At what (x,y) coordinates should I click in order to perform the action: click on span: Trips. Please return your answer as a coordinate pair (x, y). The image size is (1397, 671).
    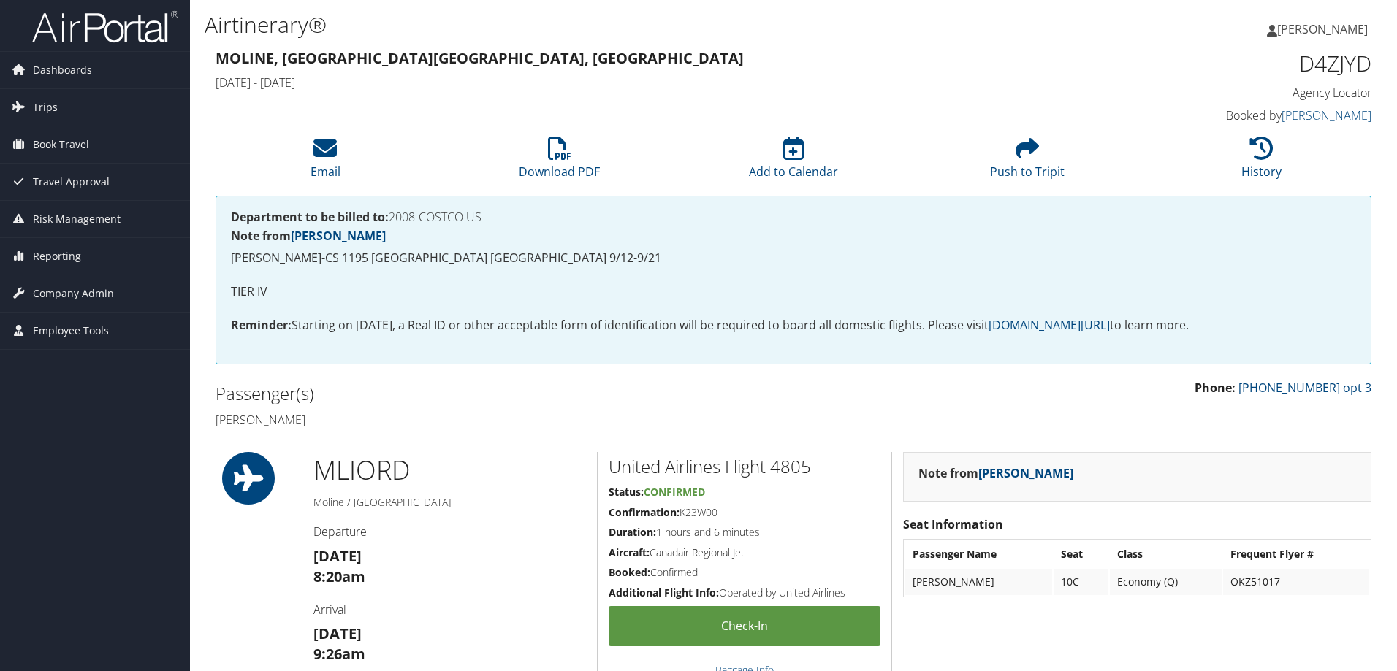
    Looking at the image, I should click on (45, 107).